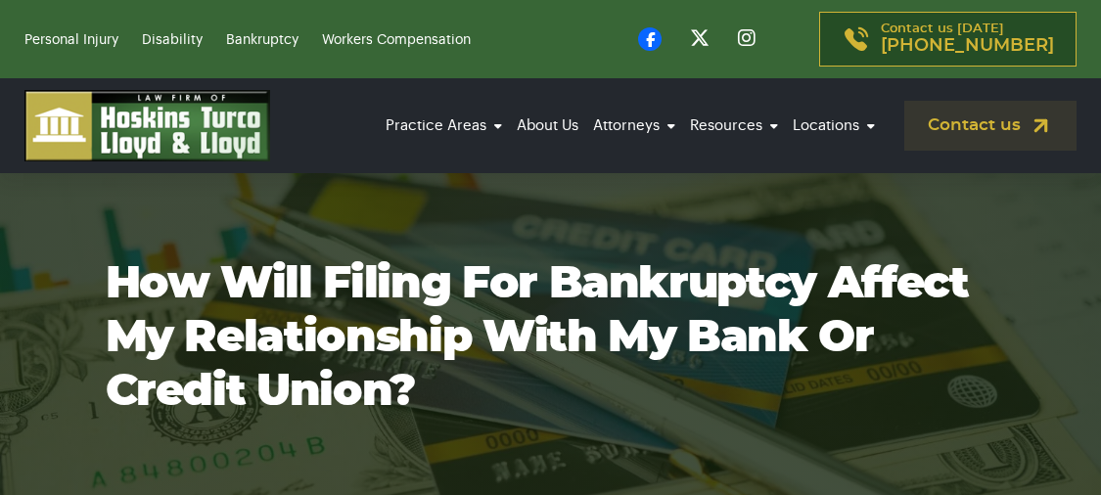  What do you see at coordinates (991, 125) in the screenshot?
I see `a: Contact us` at bounding box center [991, 125].